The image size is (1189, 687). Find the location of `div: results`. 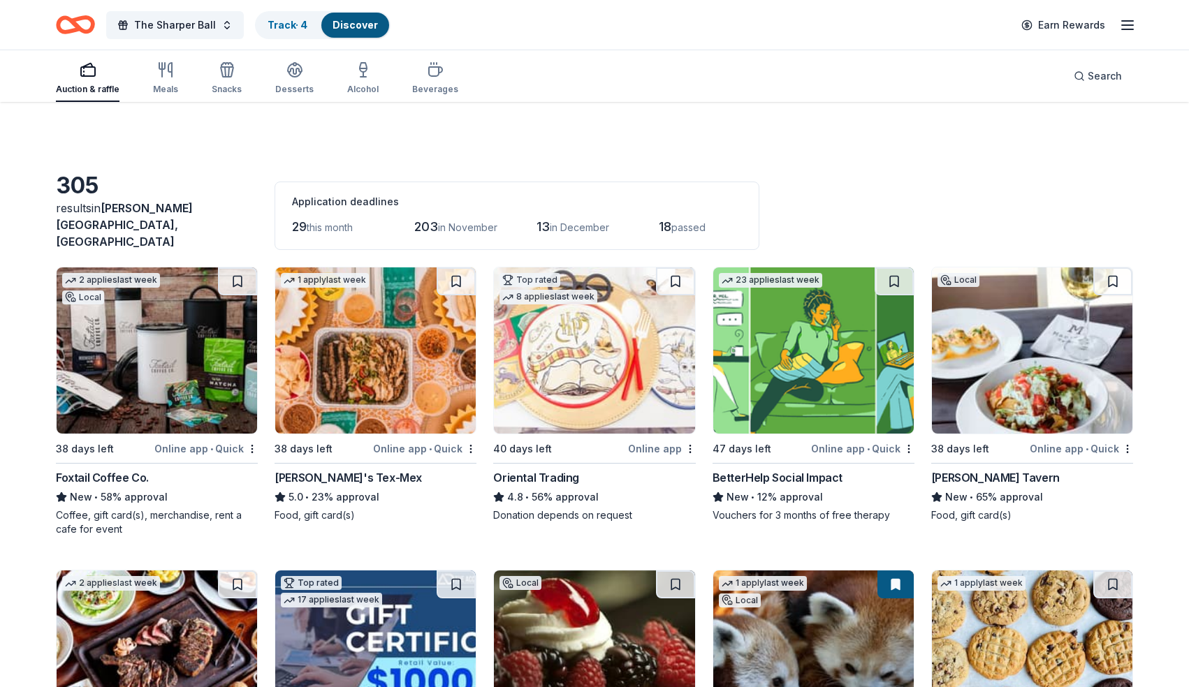

div: results is located at coordinates (156, 225).